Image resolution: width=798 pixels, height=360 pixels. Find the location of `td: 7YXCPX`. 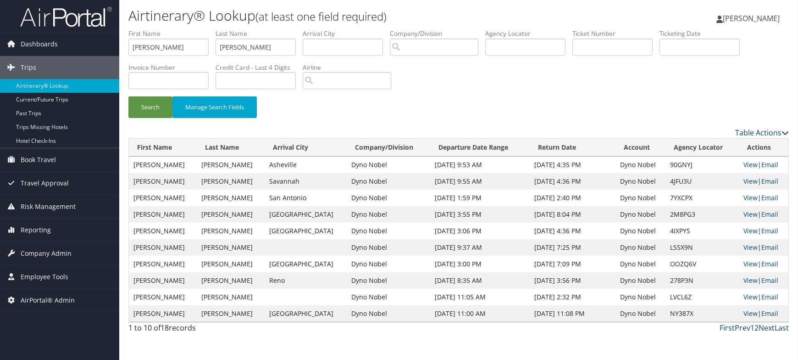

td: 7YXCPX is located at coordinates (703, 198).